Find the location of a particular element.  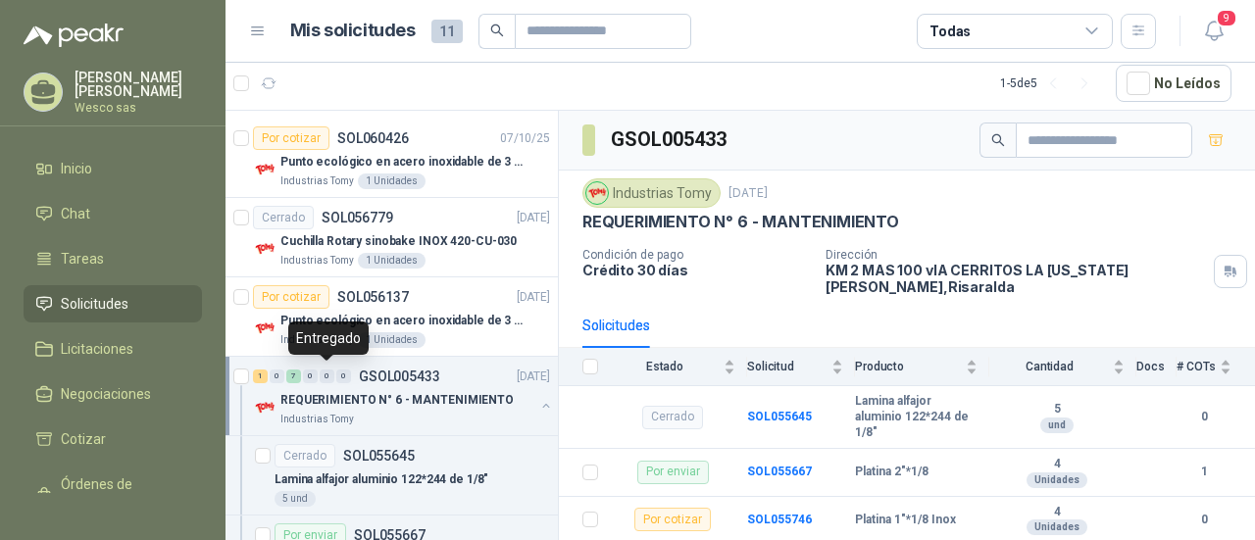

th: Estado is located at coordinates (679, 367).